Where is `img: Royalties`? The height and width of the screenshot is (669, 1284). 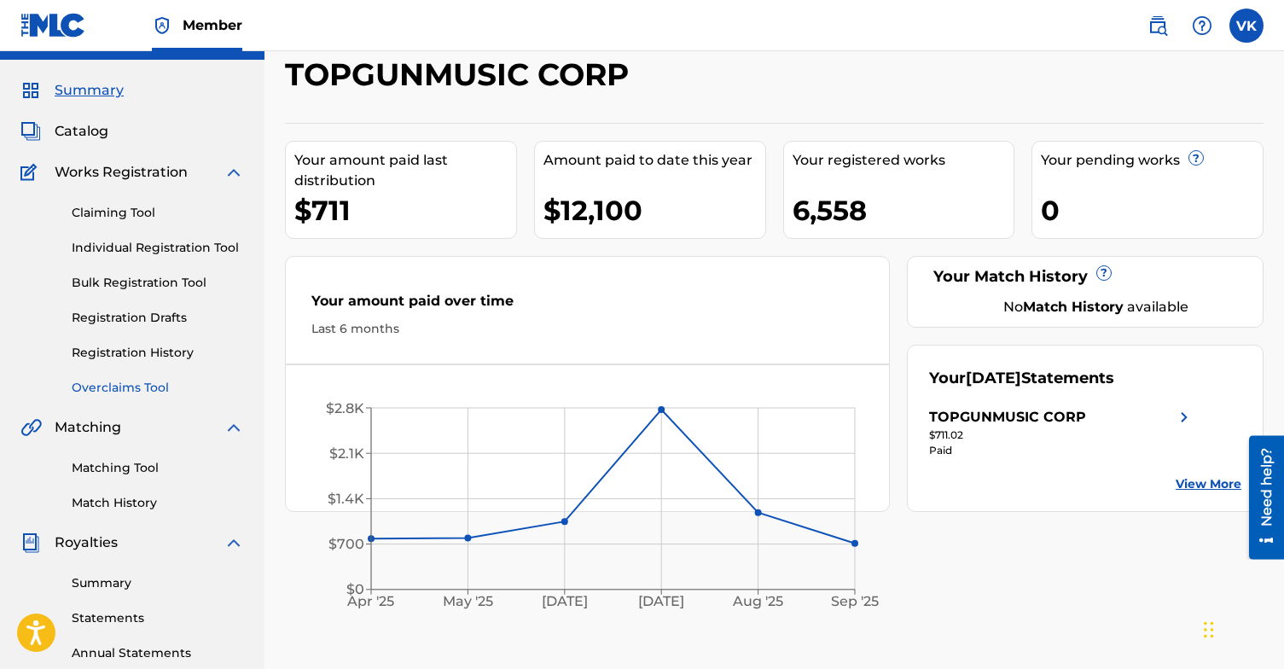
img: Royalties is located at coordinates (31, 543).